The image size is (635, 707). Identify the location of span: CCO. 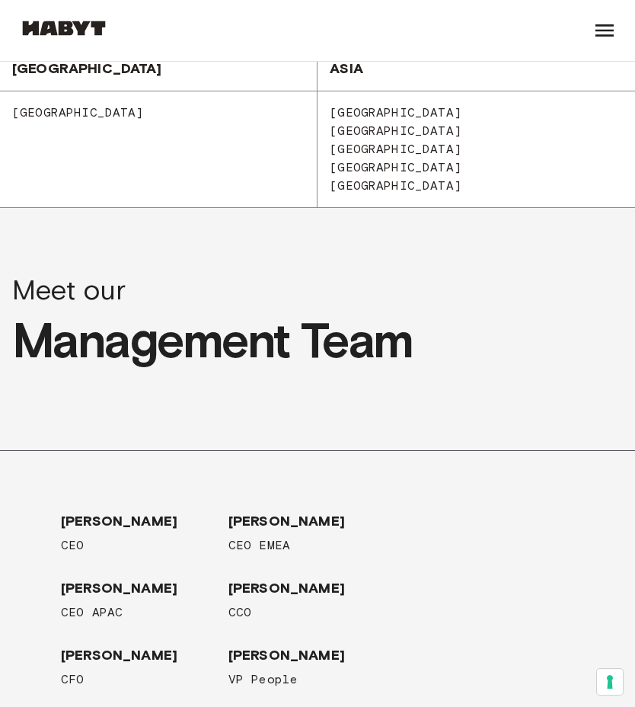
(306, 612).